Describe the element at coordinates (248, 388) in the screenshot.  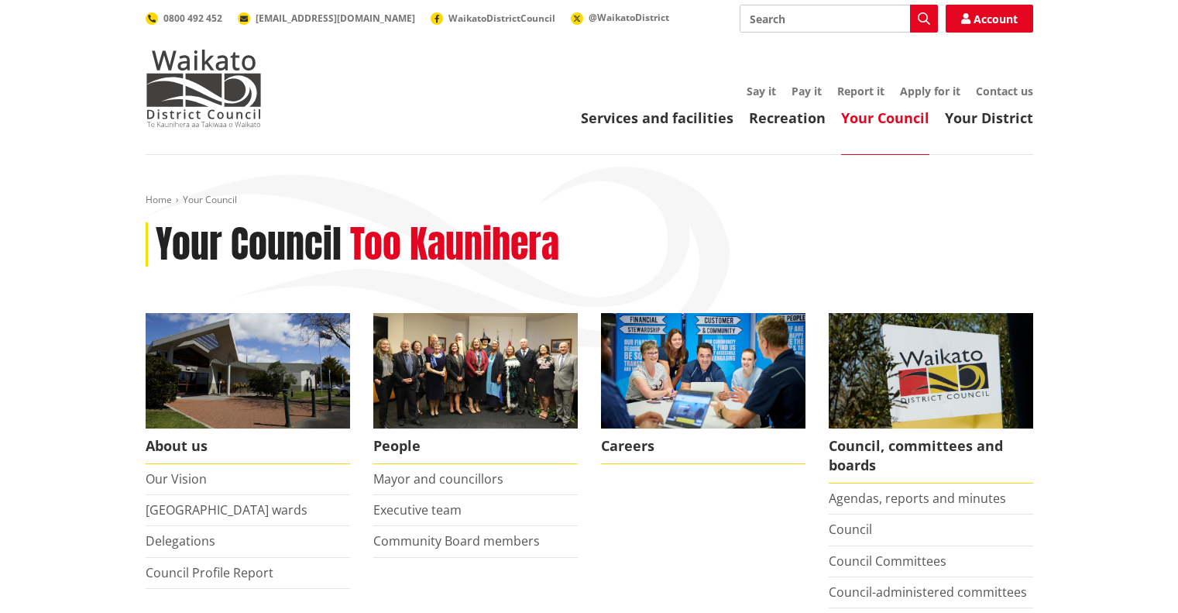
I see `a: WDC Building 0015 About us` at that location.